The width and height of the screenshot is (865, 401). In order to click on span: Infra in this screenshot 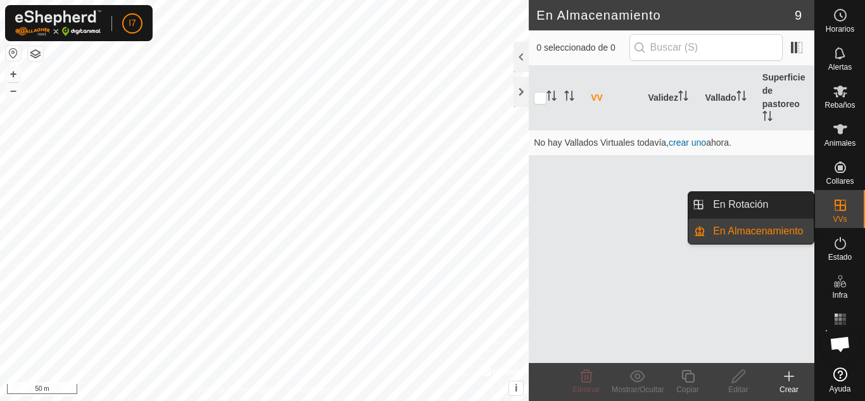, I will do `click(839, 295)`.